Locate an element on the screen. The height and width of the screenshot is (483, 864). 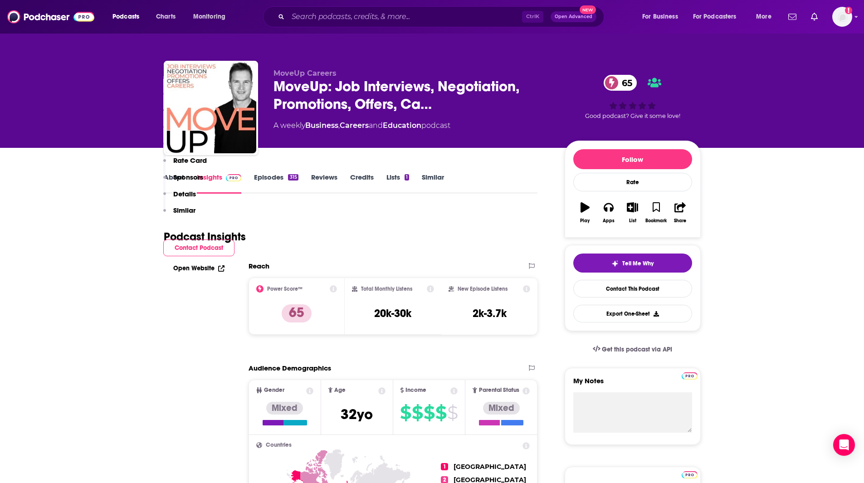
h3: 2k-3.7k is located at coordinates (490, 313).